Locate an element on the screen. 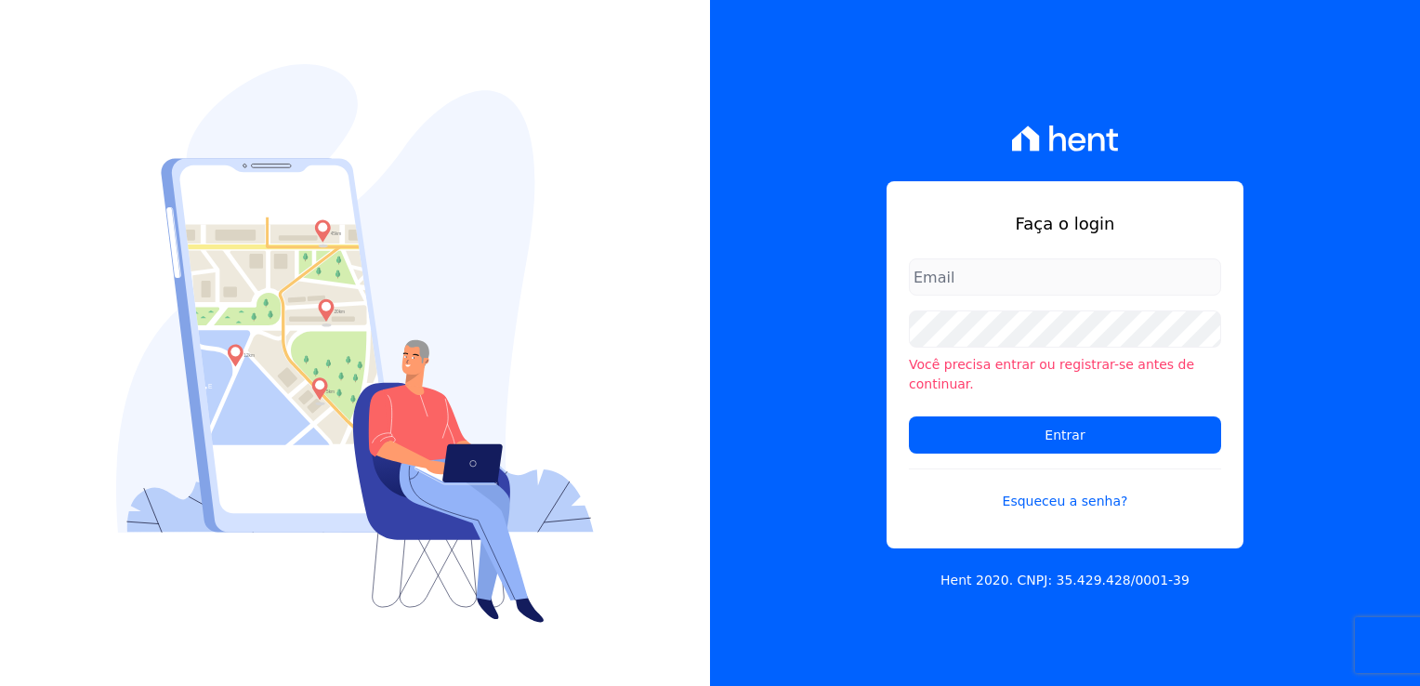 The image size is (1420, 686). img: Login is located at coordinates (355, 343).